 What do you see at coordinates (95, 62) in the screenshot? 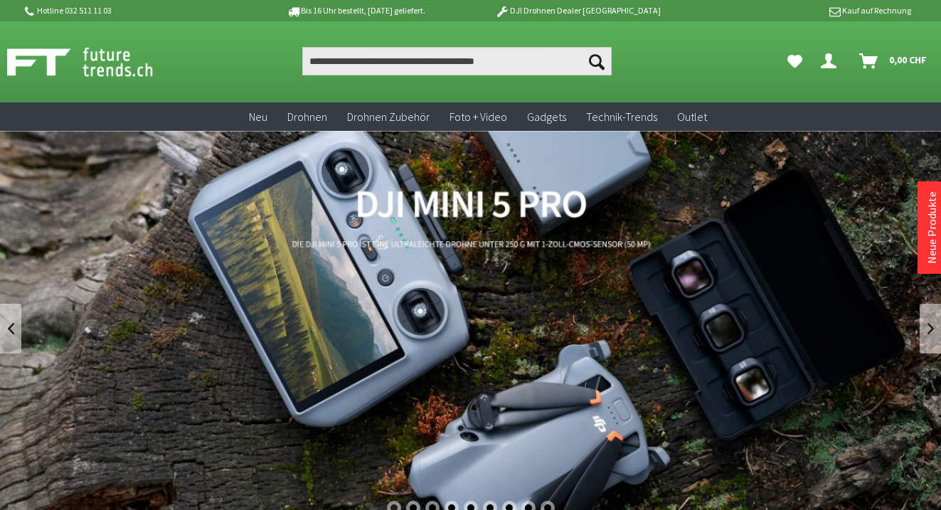
I see `a: Shop Futuretrends - zur Startseite wechseln` at bounding box center [95, 62].